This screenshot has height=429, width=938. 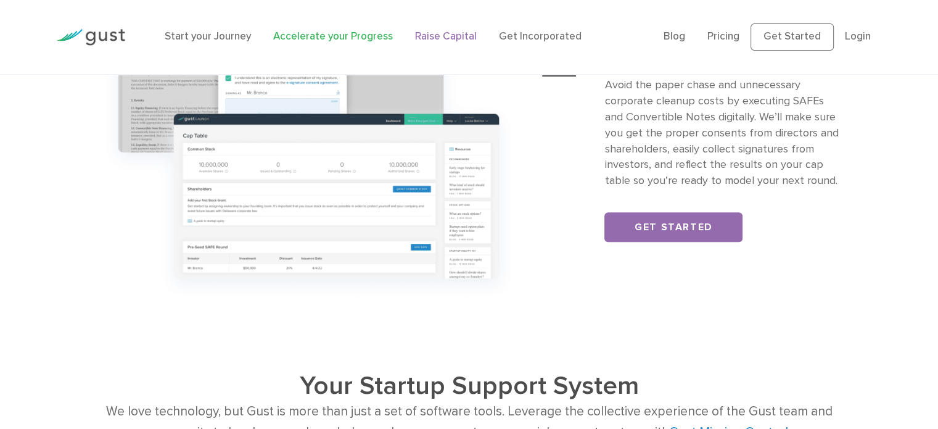 What do you see at coordinates (540, 36) in the screenshot?
I see `a: Get Incorporated` at bounding box center [540, 36].